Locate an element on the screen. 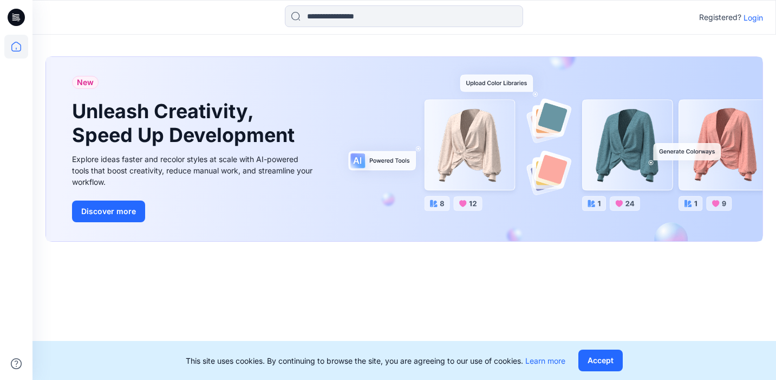  div: Explore ideas faster and recolor styles at scale with AI-powered tools that boost creativity, red... is located at coordinates (194, 170).